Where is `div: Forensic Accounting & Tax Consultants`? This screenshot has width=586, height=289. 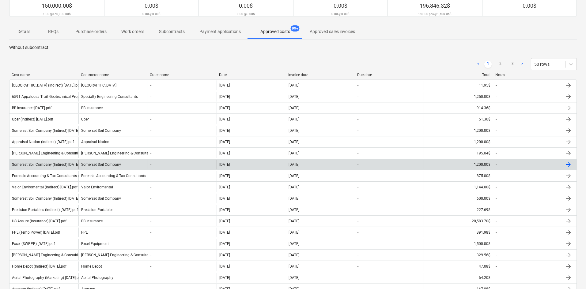 div: Forensic Accounting & Tax Consultants is located at coordinates (113, 176).